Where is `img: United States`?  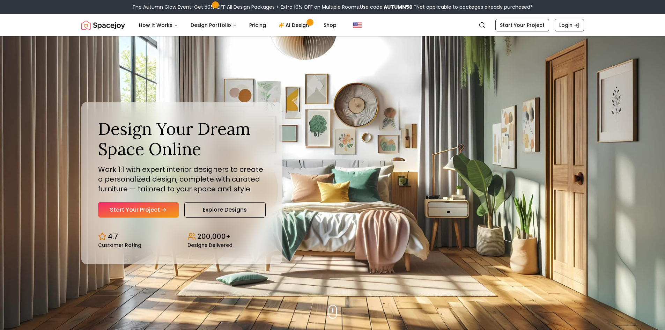
img: United States is located at coordinates (357, 25).